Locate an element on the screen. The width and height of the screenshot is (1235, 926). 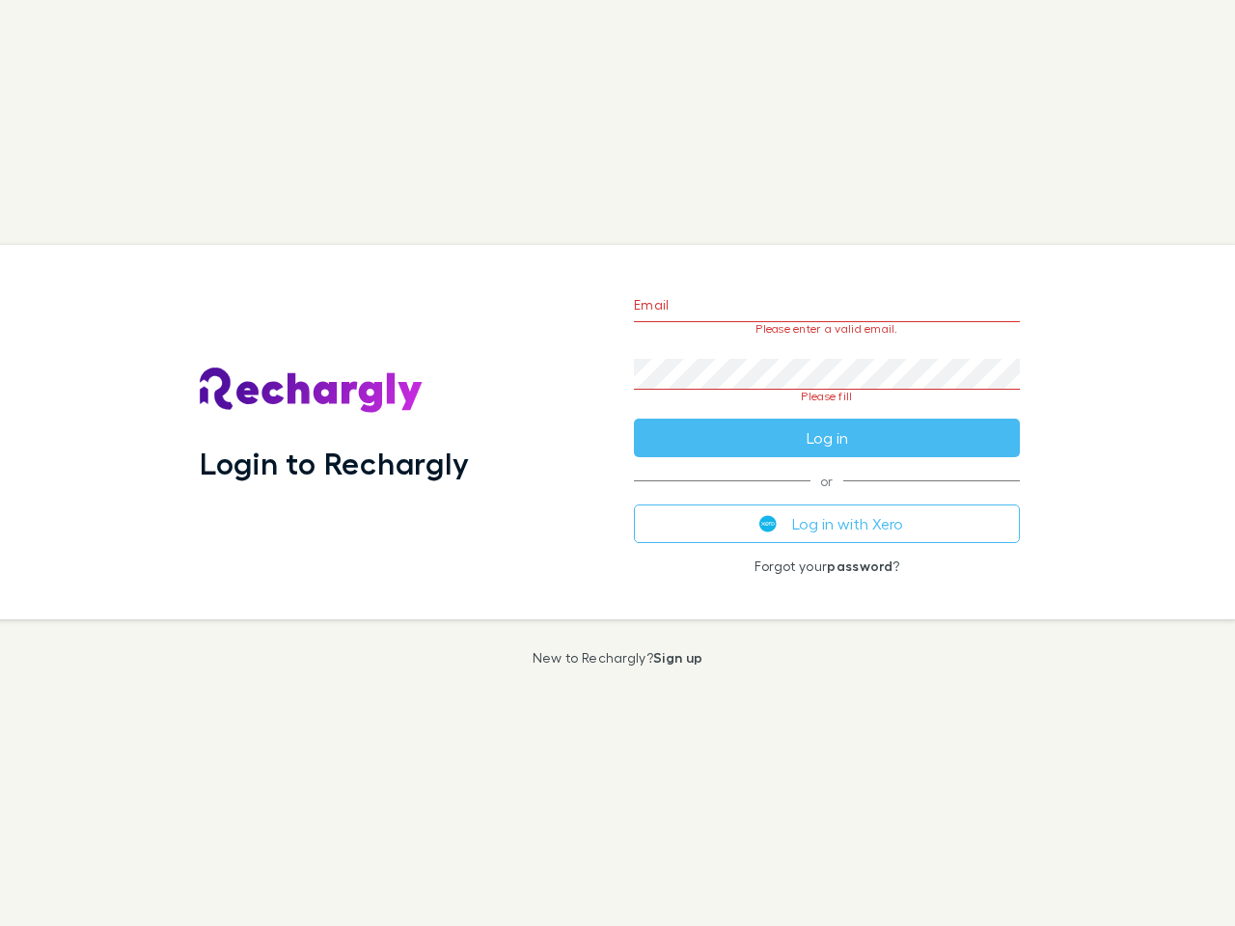
p: Forgot your ? is located at coordinates (827, 566).